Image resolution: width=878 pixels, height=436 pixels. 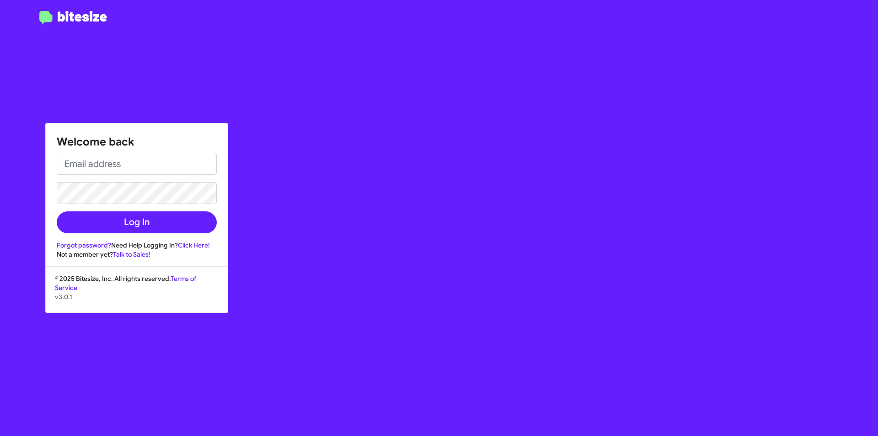 What do you see at coordinates (137, 222) in the screenshot?
I see `button: Log In` at bounding box center [137, 222].